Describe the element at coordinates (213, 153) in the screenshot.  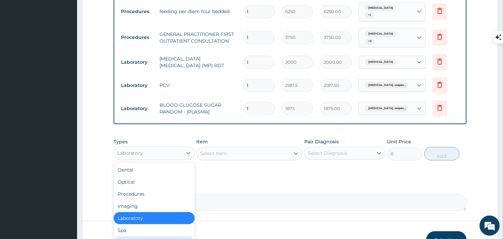
I see `div: Select Item` at that location.